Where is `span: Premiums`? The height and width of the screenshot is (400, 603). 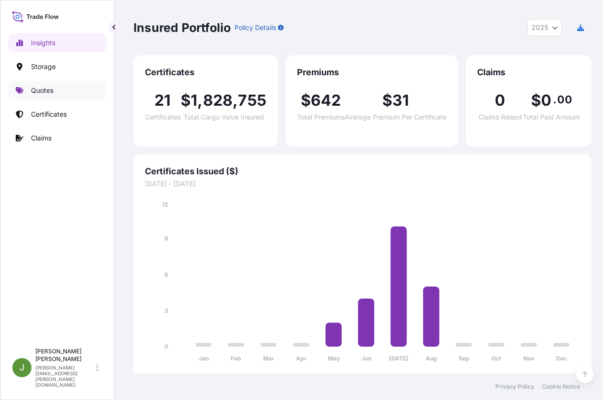
span: Premiums is located at coordinates (372, 72).